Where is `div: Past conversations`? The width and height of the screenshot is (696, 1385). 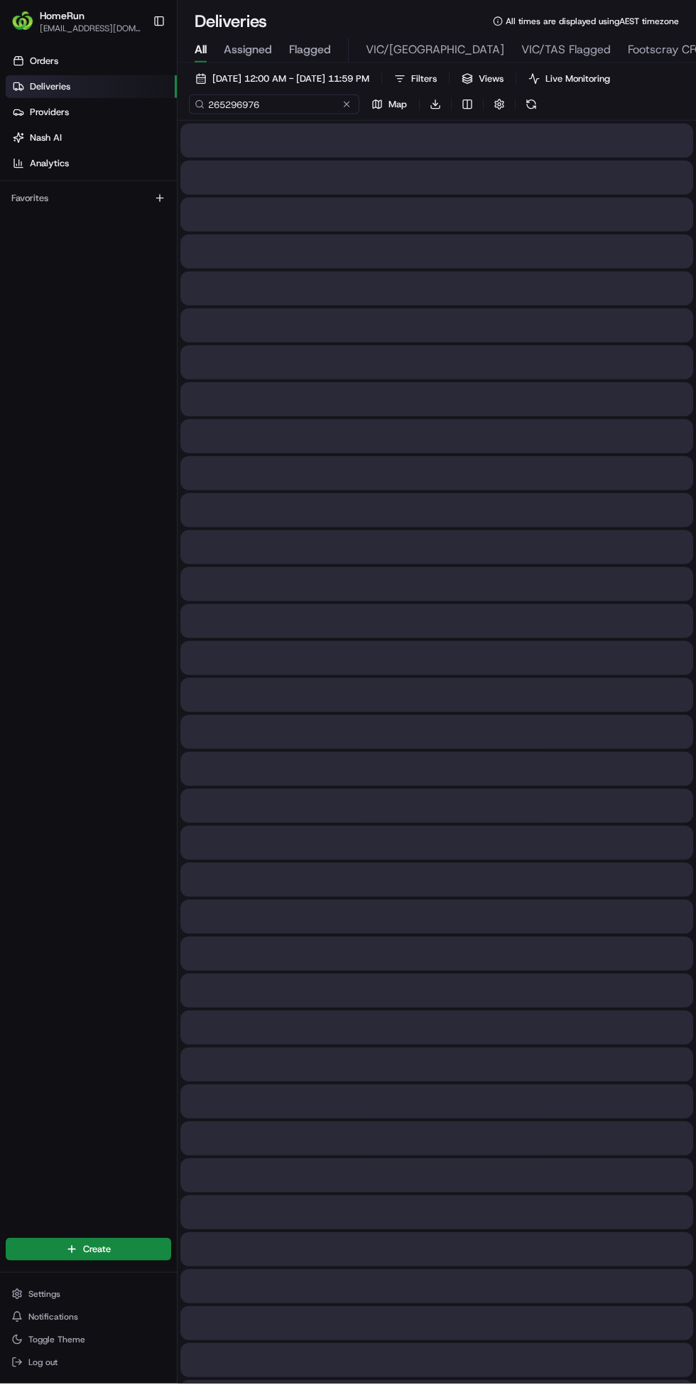 div: Past conversations is located at coordinates (53, 190).